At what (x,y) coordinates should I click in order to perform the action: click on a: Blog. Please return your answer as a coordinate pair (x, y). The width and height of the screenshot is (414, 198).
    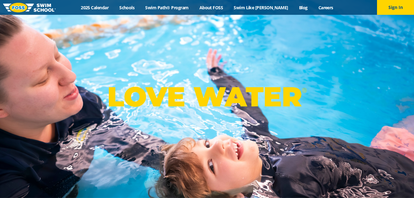
    Looking at the image, I should click on (303, 7).